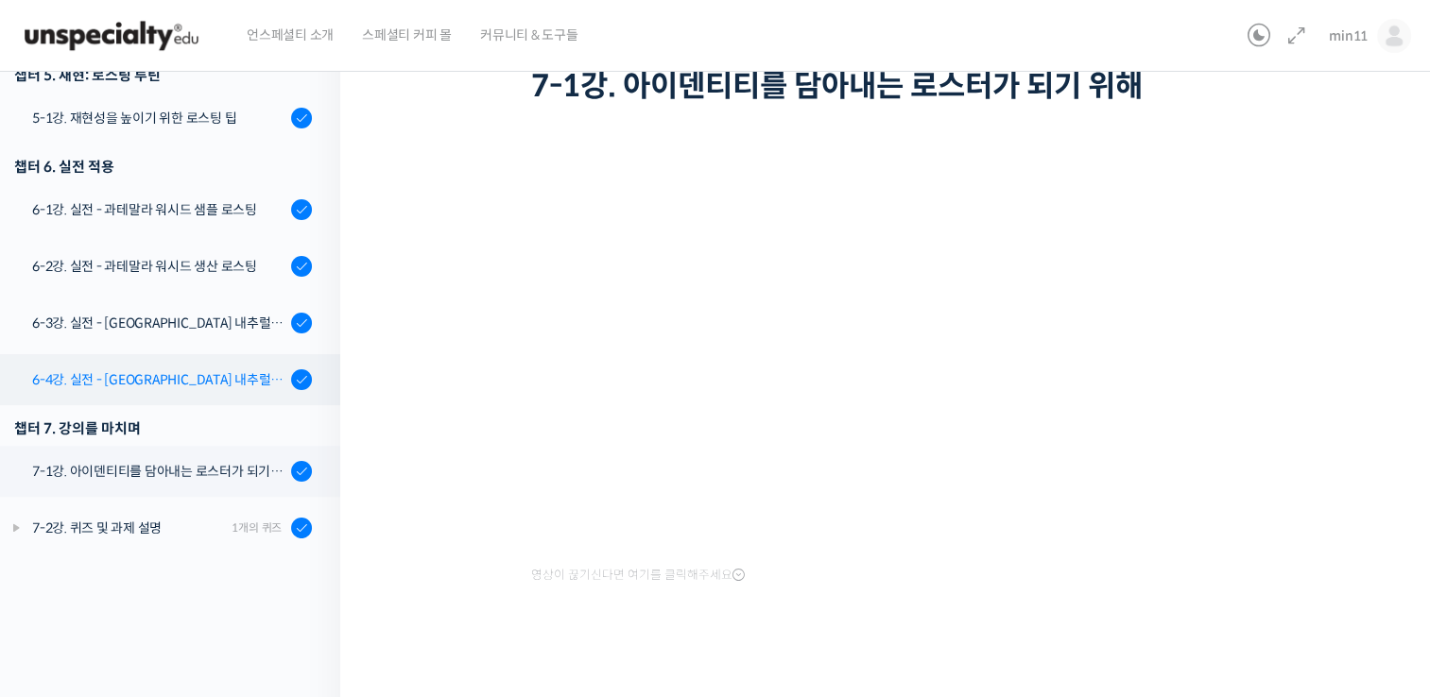 This screenshot has width=1430, height=697. I want to click on a: 설정, so click(303, 564).